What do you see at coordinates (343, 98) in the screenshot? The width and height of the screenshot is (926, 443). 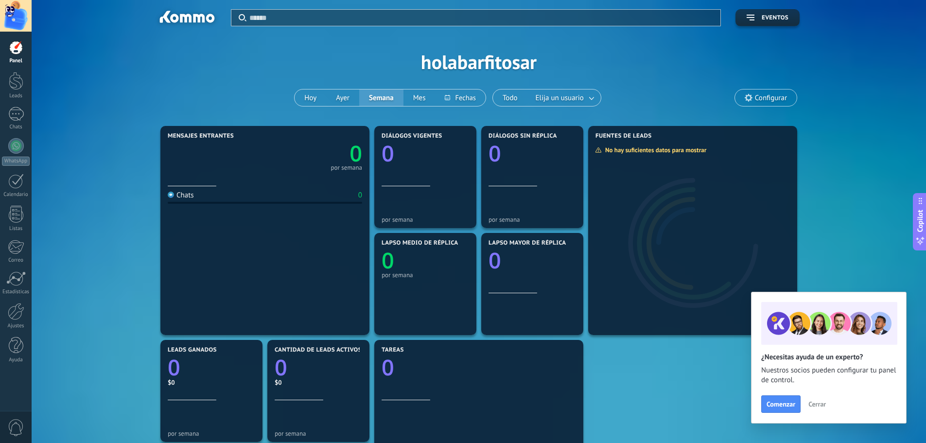 I see `button: Ayer` at bounding box center [343, 98].